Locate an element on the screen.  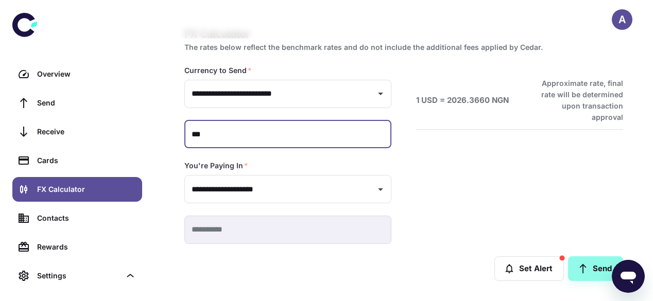
div: A is located at coordinates (622, 20).